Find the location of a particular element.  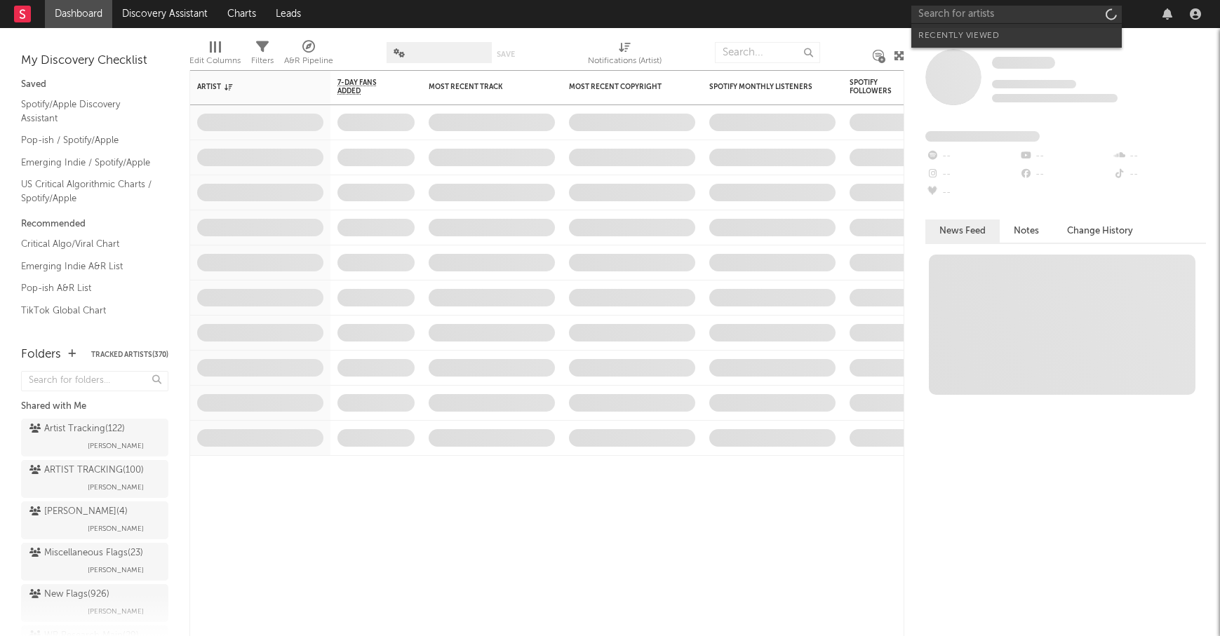

div: Artist Tracking ( 122 ) is located at coordinates (77, 429).